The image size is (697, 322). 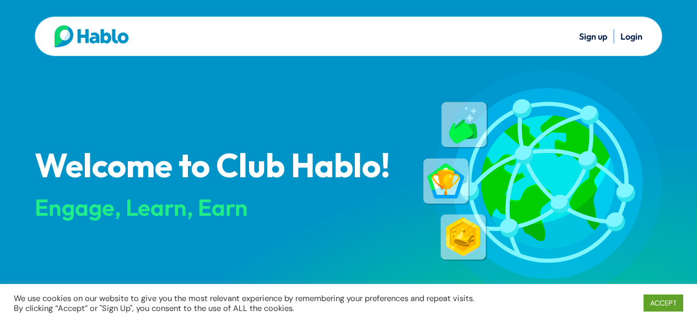 I want to click on a: Login, so click(x=631, y=36).